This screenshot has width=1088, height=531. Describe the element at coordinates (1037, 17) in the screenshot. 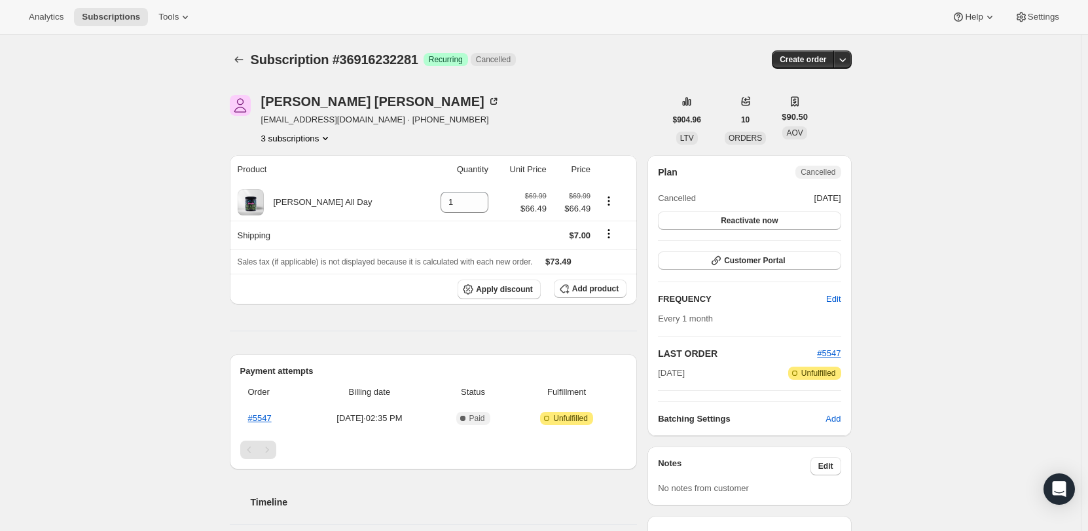

I see `button: Settings` at that location.